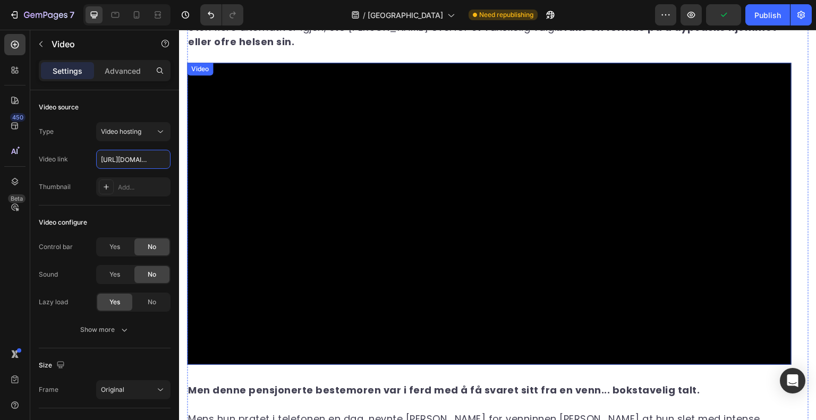  What do you see at coordinates (53, 365) in the screenshot?
I see `div: Size` at bounding box center [53, 365].